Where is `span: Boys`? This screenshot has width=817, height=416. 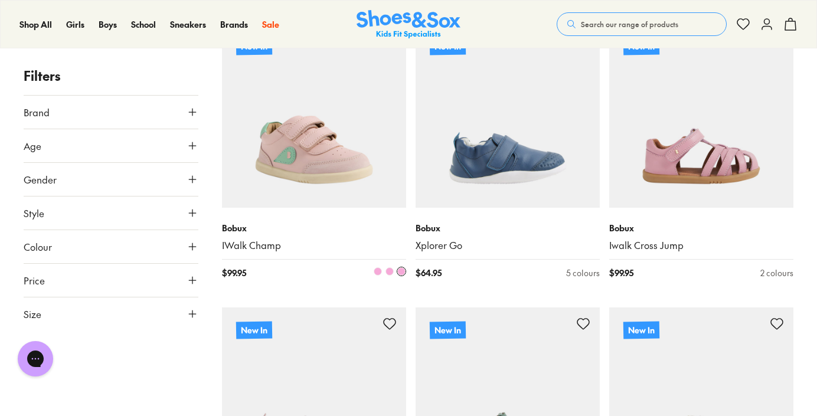
span: Boys is located at coordinates (107, 24).